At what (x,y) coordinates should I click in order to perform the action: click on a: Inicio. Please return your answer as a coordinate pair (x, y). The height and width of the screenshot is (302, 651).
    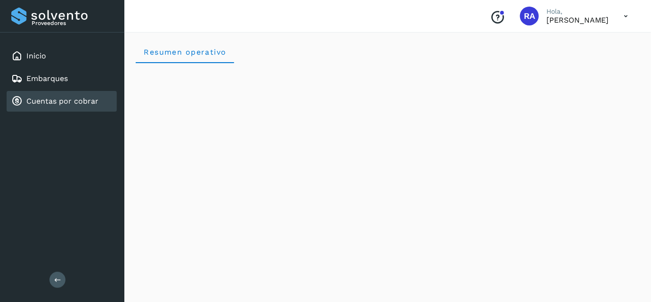
    Looking at the image, I should click on (36, 56).